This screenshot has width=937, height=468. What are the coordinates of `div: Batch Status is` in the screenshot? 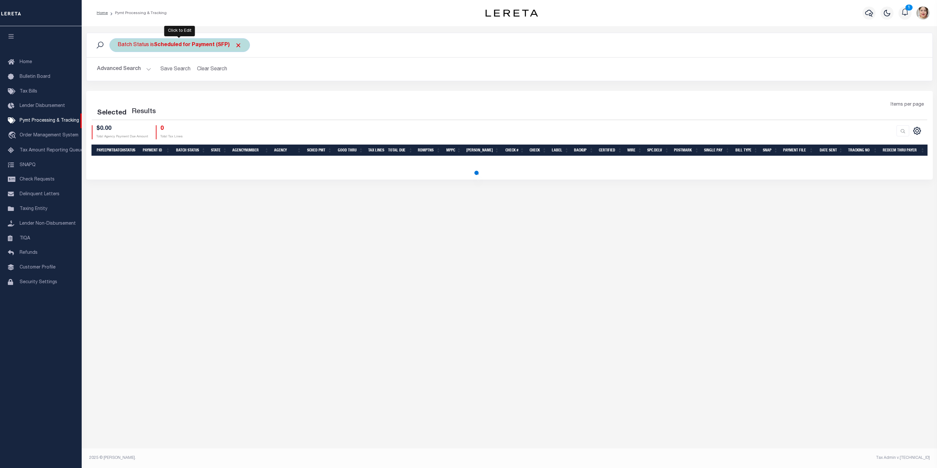 It's located at (180, 45).